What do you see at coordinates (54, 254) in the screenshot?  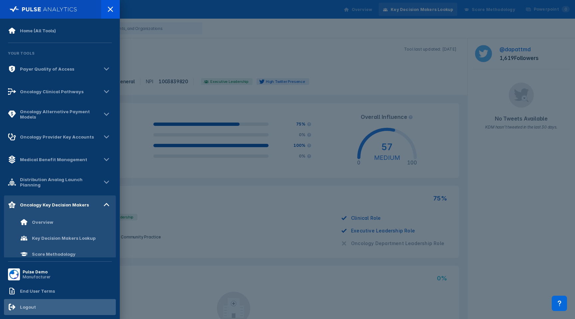 I see `div: Score Methodology` at bounding box center [54, 254].